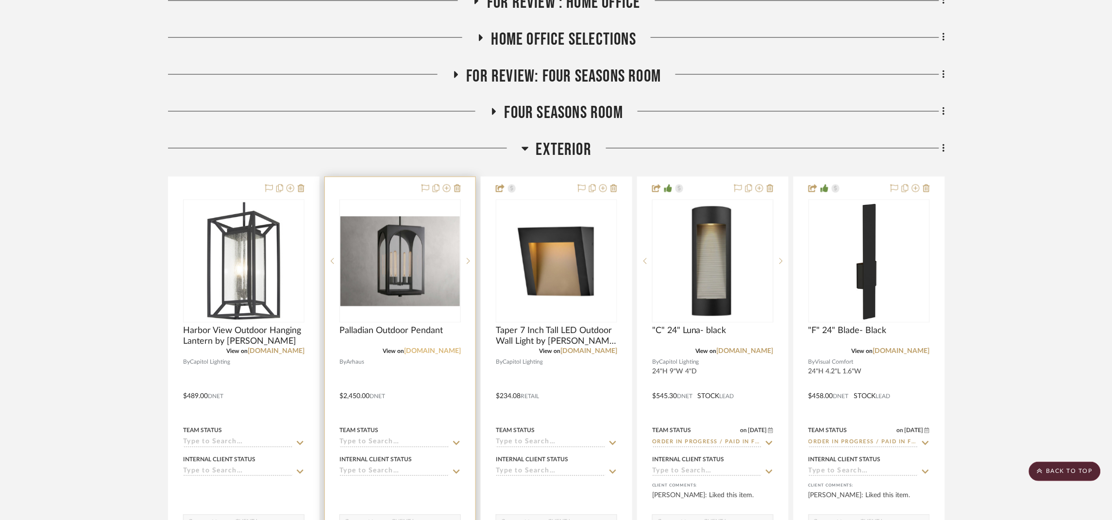  I want to click on img: Harbor View Outdoor Hanging Lantern by Minka Lavery, so click(244, 261).